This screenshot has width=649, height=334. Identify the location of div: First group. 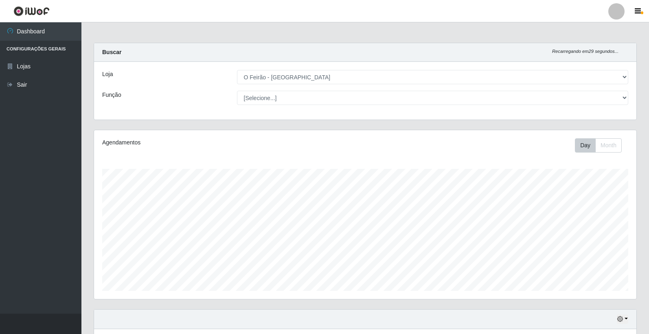
(598, 145).